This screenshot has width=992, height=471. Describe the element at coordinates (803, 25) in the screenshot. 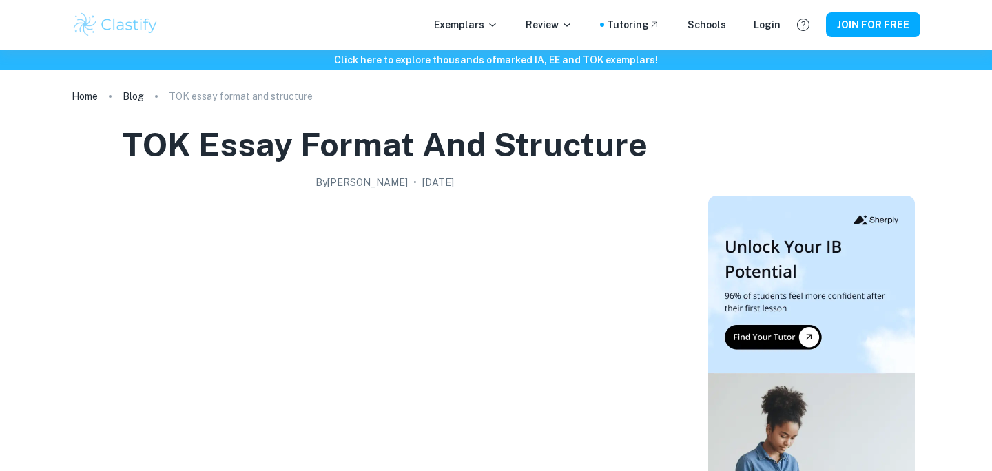

I see `button: Help and Feedback` at that location.